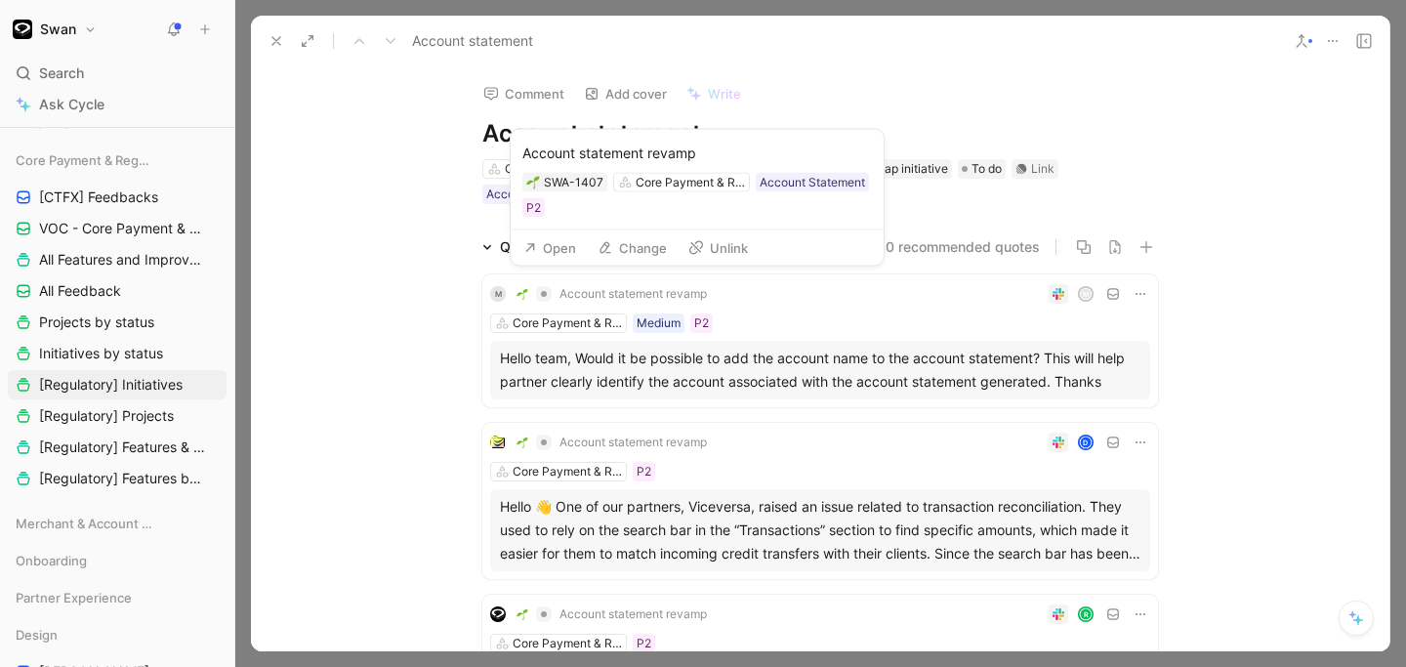  What do you see at coordinates (632, 248) in the screenshot?
I see `button: Change` at bounding box center [632, 248].